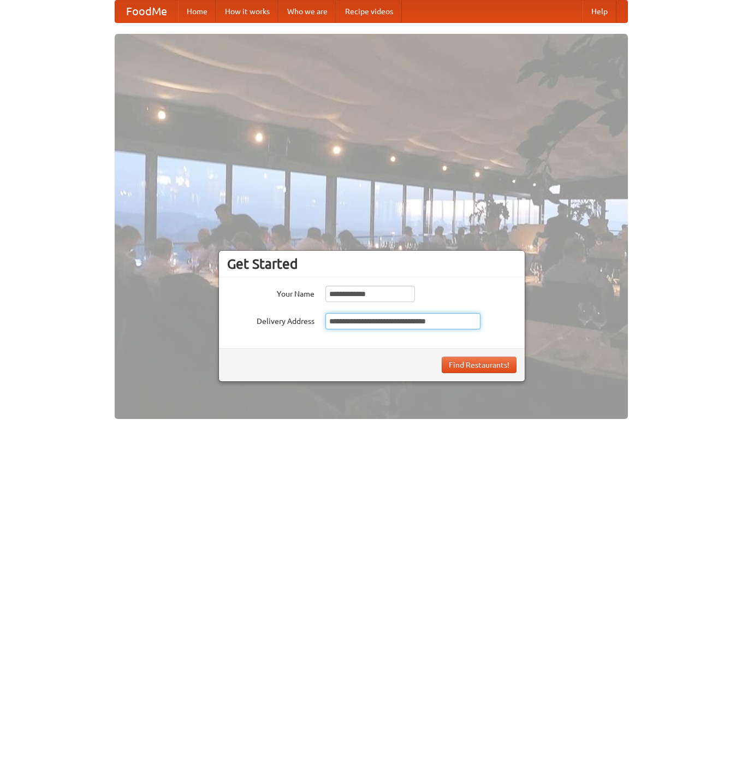 The width and height of the screenshot is (742, 773). What do you see at coordinates (600, 11) in the screenshot?
I see `a: Help` at bounding box center [600, 11].